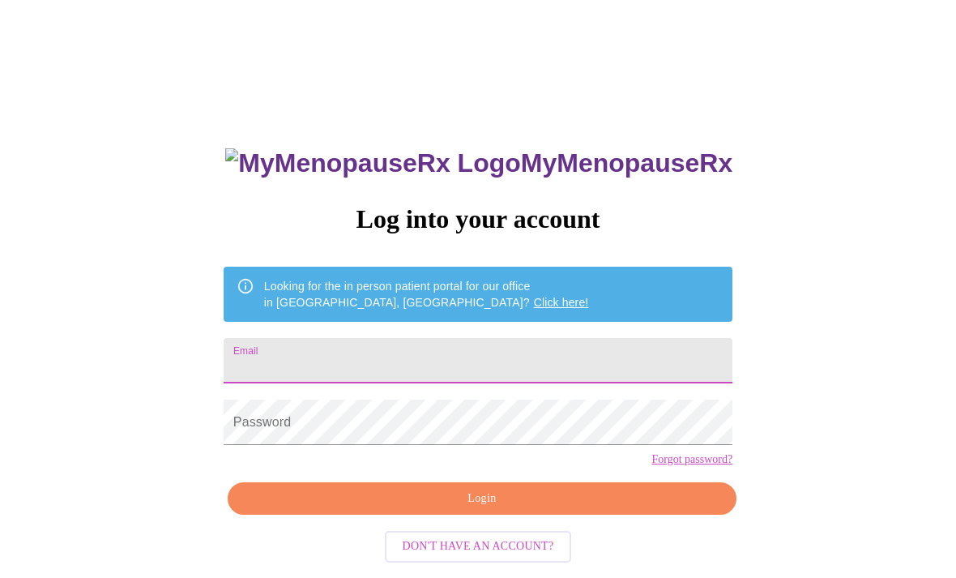 This screenshot has width=956, height=578. What do you see at coordinates (482, 498) in the screenshot?
I see `button: Login` at bounding box center [482, 498].